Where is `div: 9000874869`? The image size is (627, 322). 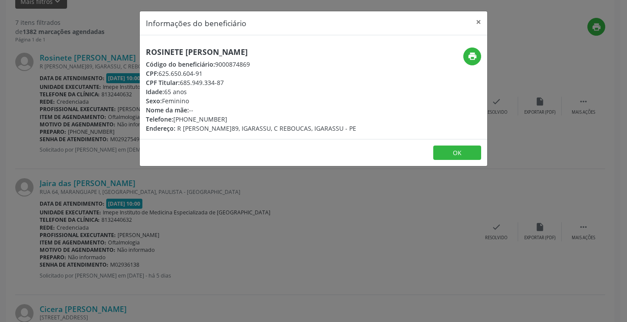 div: 9000874869 is located at coordinates (251, 64).